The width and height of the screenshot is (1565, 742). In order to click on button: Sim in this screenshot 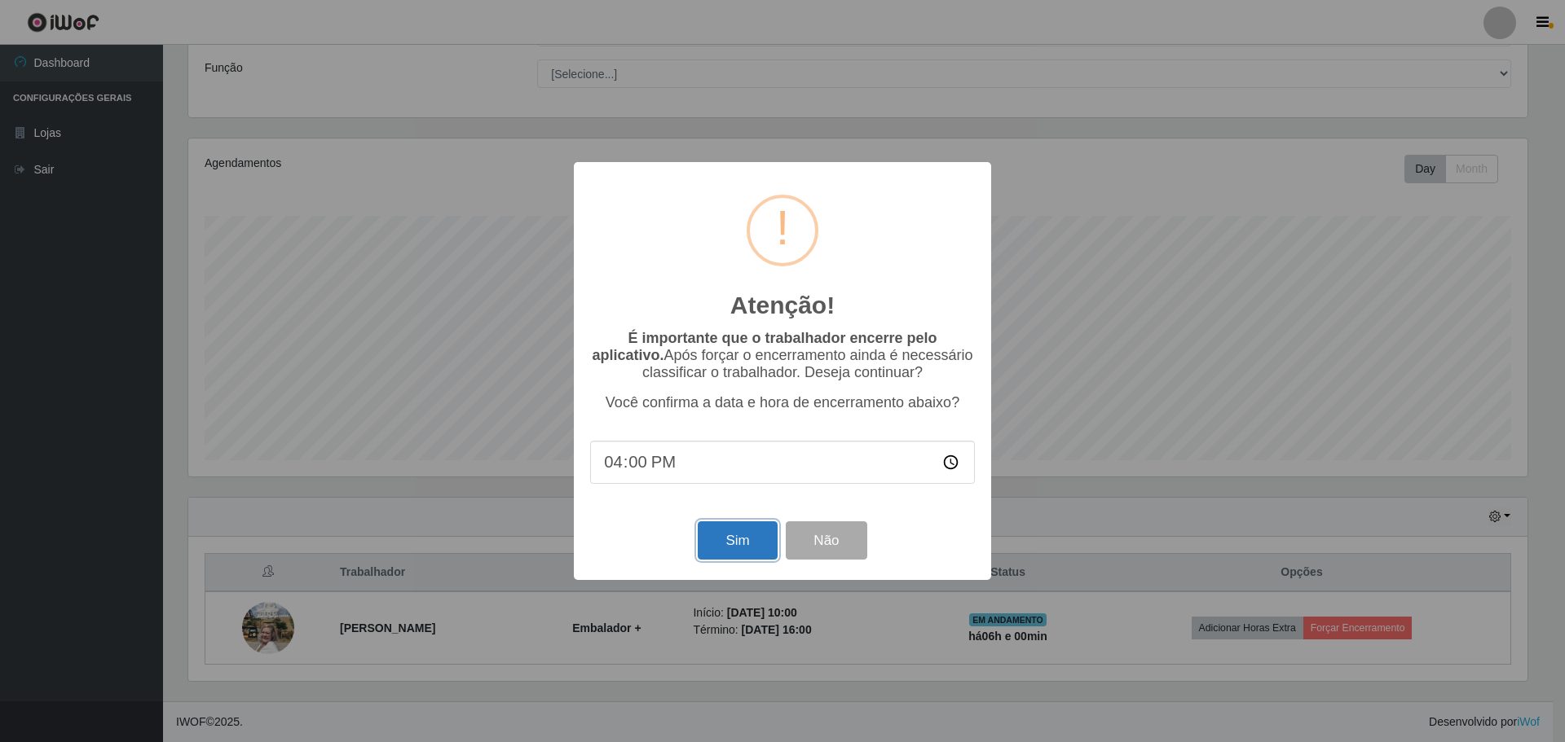, I will do `click(737, 540)`.